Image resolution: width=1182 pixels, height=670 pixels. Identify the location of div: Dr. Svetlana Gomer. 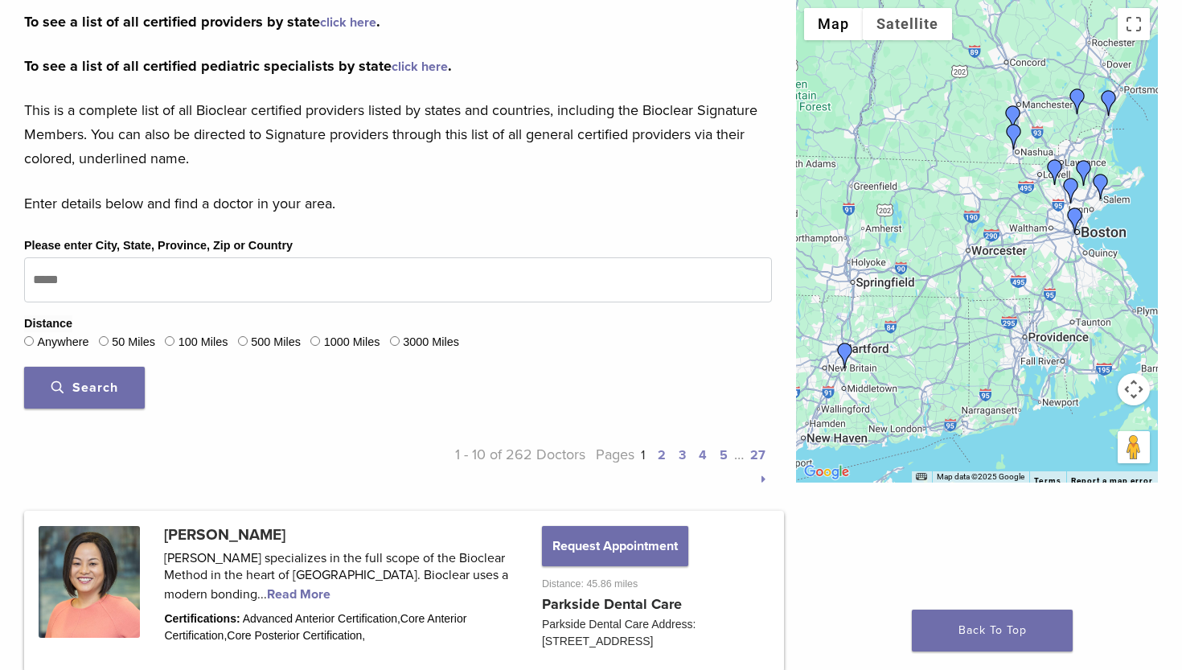
(1055, 172).